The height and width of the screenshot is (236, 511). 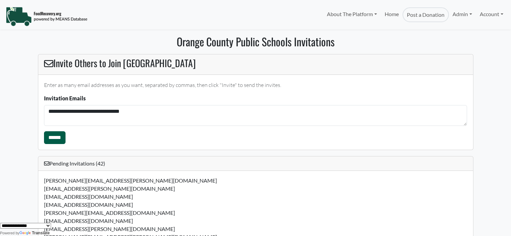 What do you see at coordinates (255, 42) in the screenshot?
I see `h2: Orange County Public Schools Invitations` at bounding box center [255, 42].